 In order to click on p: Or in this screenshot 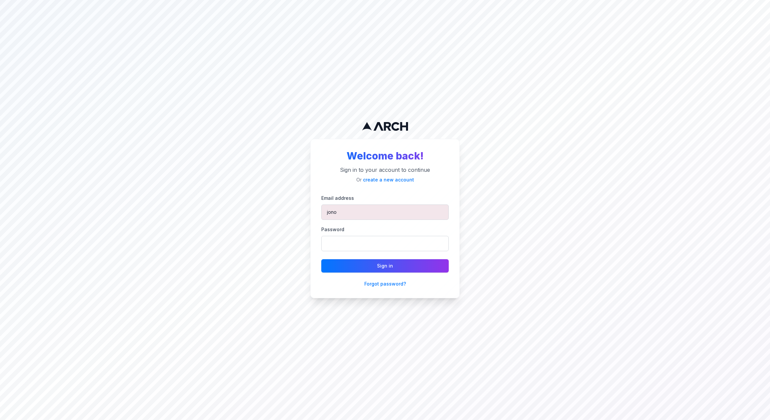, I will do `click(385, 180)`.